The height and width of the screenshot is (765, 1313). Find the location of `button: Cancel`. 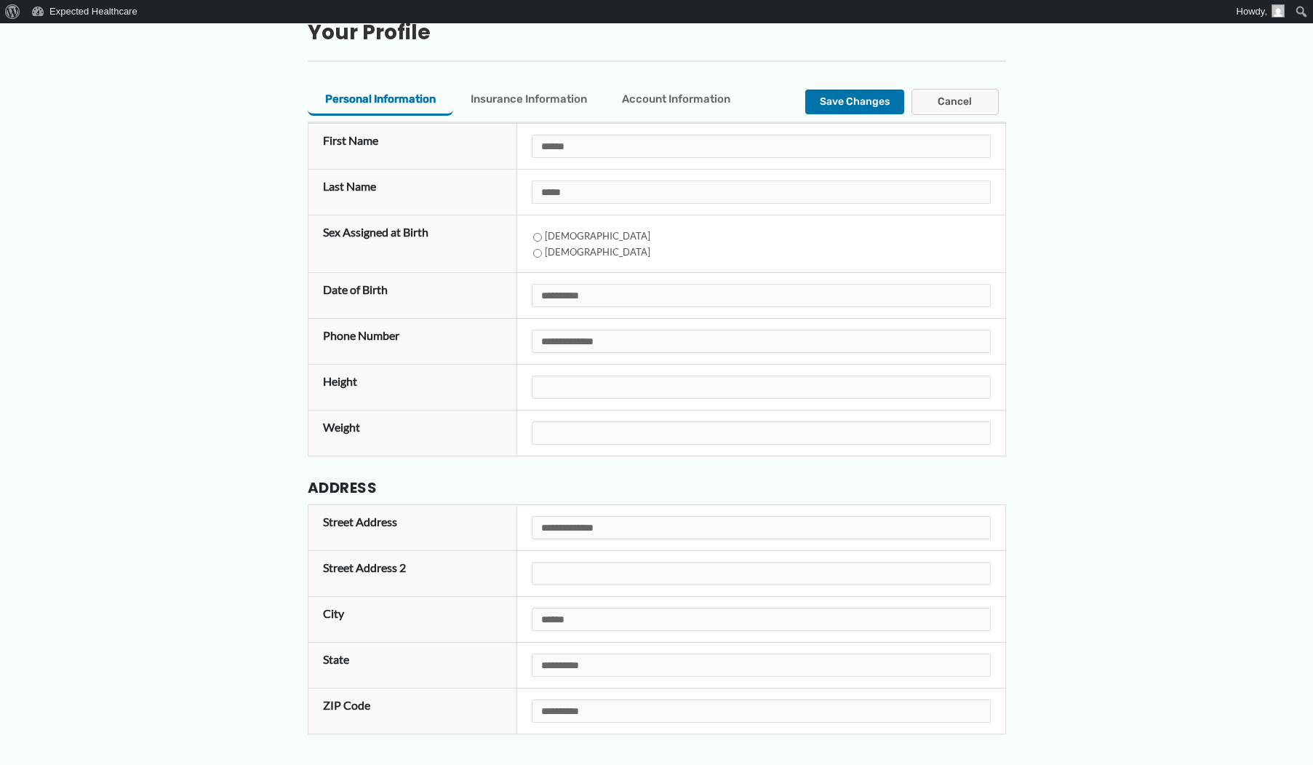

button: Cancel is located at coordinates (955, 102).